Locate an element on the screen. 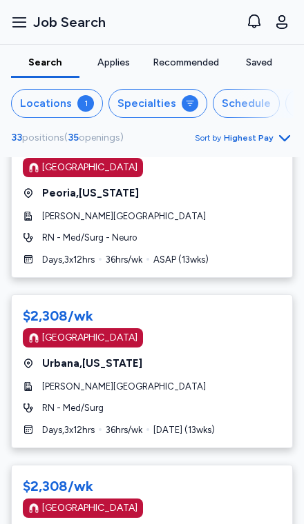 Image resolution: width=304 pixels, height=524 pixels. span: positions is located at coordinates (43, 137).